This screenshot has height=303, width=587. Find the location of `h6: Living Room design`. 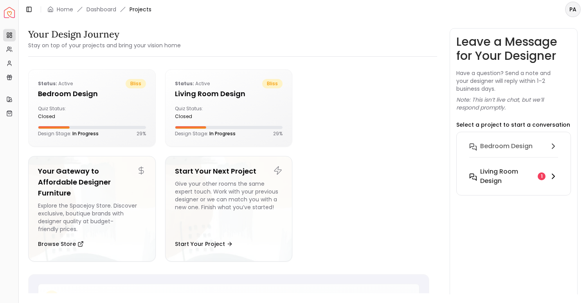

h6: Living Room design is located at coordinates (507, 176).